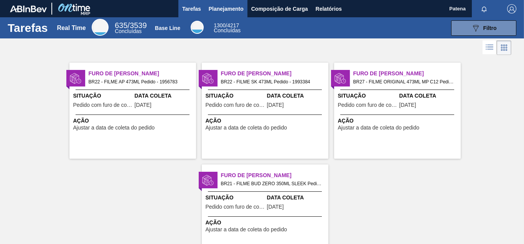 This screenshot has height=244, width=524. What do you see at coordinates (512, 9) in the screenshot?
I see `img: Logout` at bounding box center [512, 9].